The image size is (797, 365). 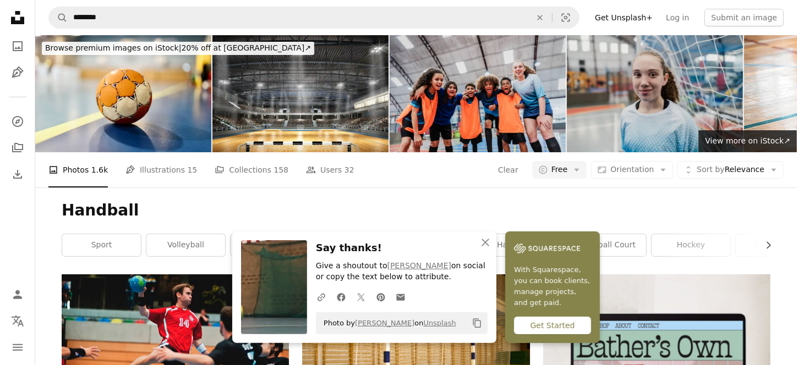 I want to click on a: blue and white goal, so click(x=415, y=350).